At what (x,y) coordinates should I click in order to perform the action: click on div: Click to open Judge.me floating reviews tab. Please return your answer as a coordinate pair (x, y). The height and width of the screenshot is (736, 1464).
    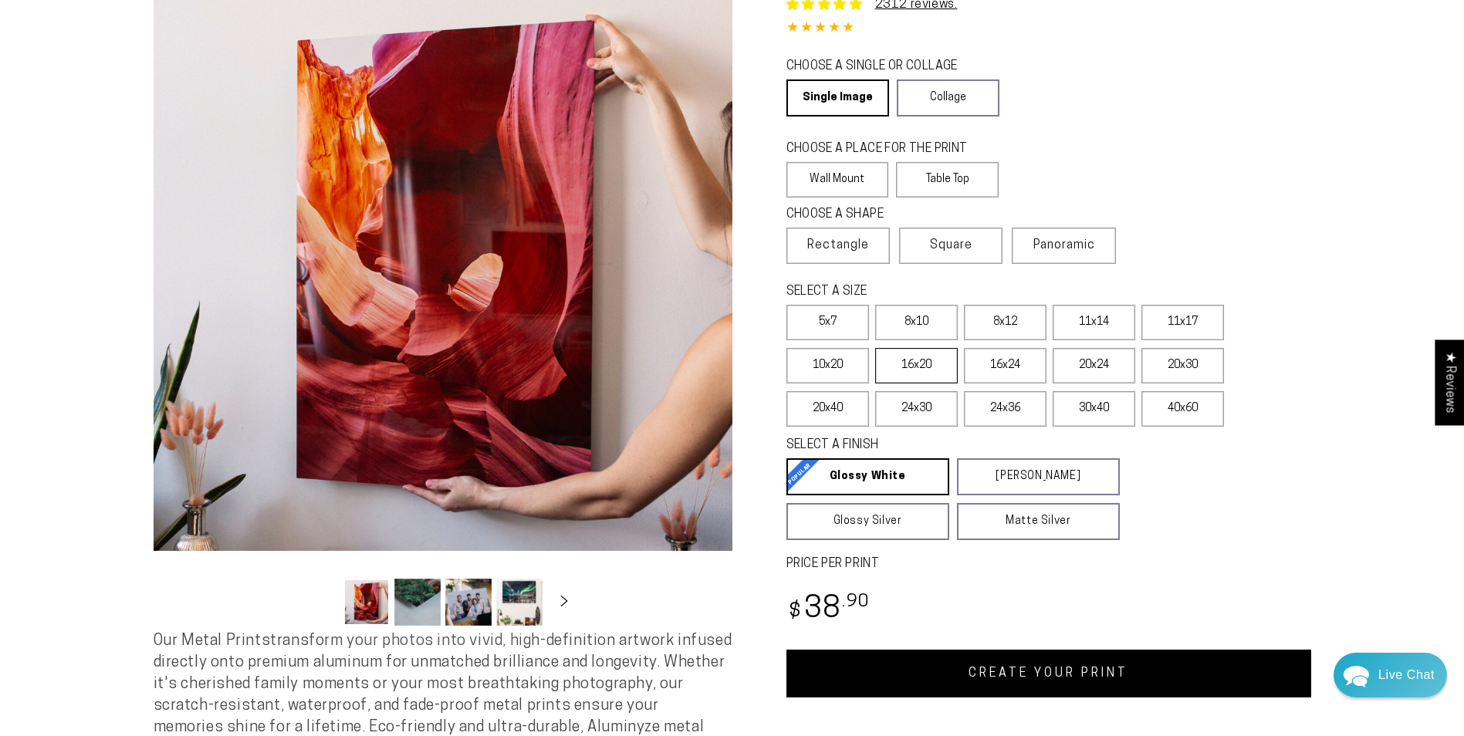
    Looking at the image, I should click on (1449, 382).